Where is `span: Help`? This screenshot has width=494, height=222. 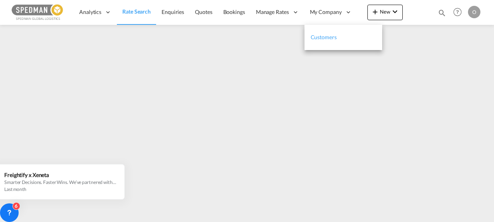 span: Help is located at coordinates (458, 12).